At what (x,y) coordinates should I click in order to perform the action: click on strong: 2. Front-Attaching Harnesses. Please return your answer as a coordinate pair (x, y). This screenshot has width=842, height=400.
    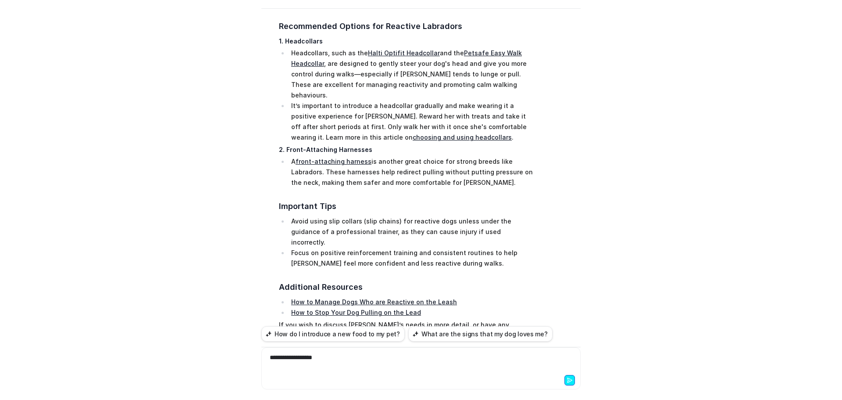
    Looking at the image, I should click on (325, 149).